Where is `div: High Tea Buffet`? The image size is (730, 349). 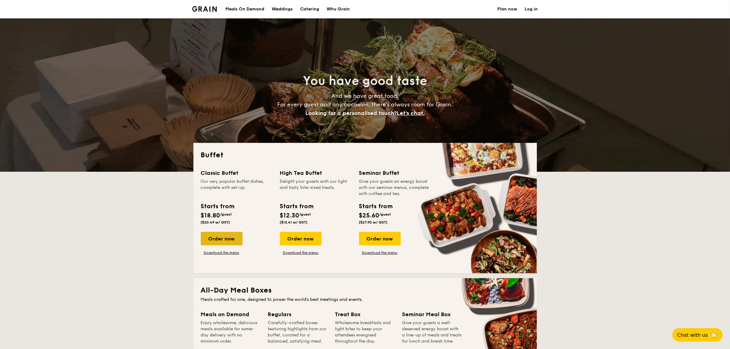 div: High Tea Buffet is located at coordinates (316, 173).